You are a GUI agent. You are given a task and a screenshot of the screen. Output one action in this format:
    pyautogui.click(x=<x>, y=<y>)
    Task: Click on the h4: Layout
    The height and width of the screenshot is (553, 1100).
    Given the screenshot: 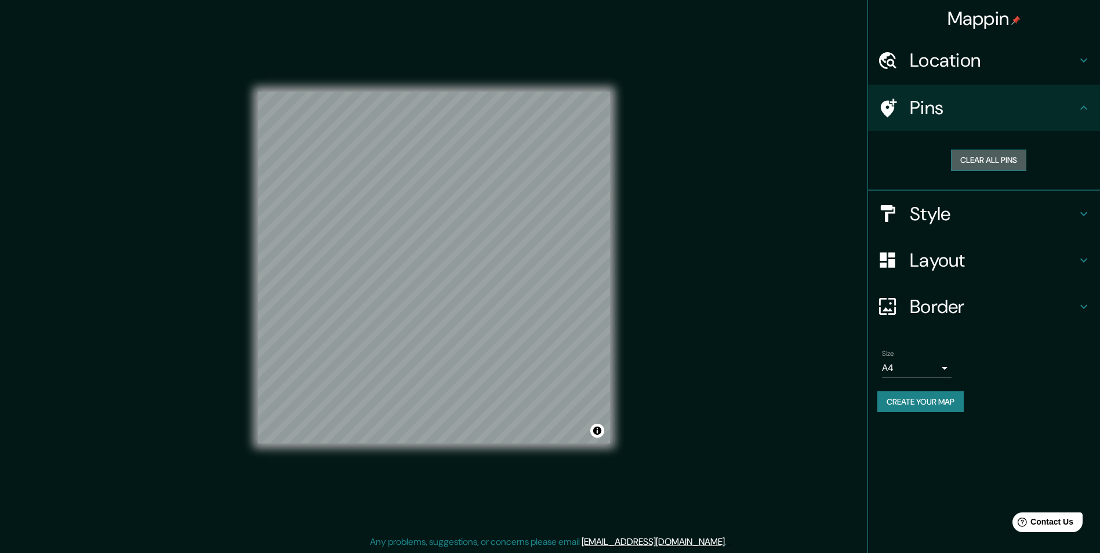 What is the action you would take?
    pyautogui.click(x=993, y=260)
    